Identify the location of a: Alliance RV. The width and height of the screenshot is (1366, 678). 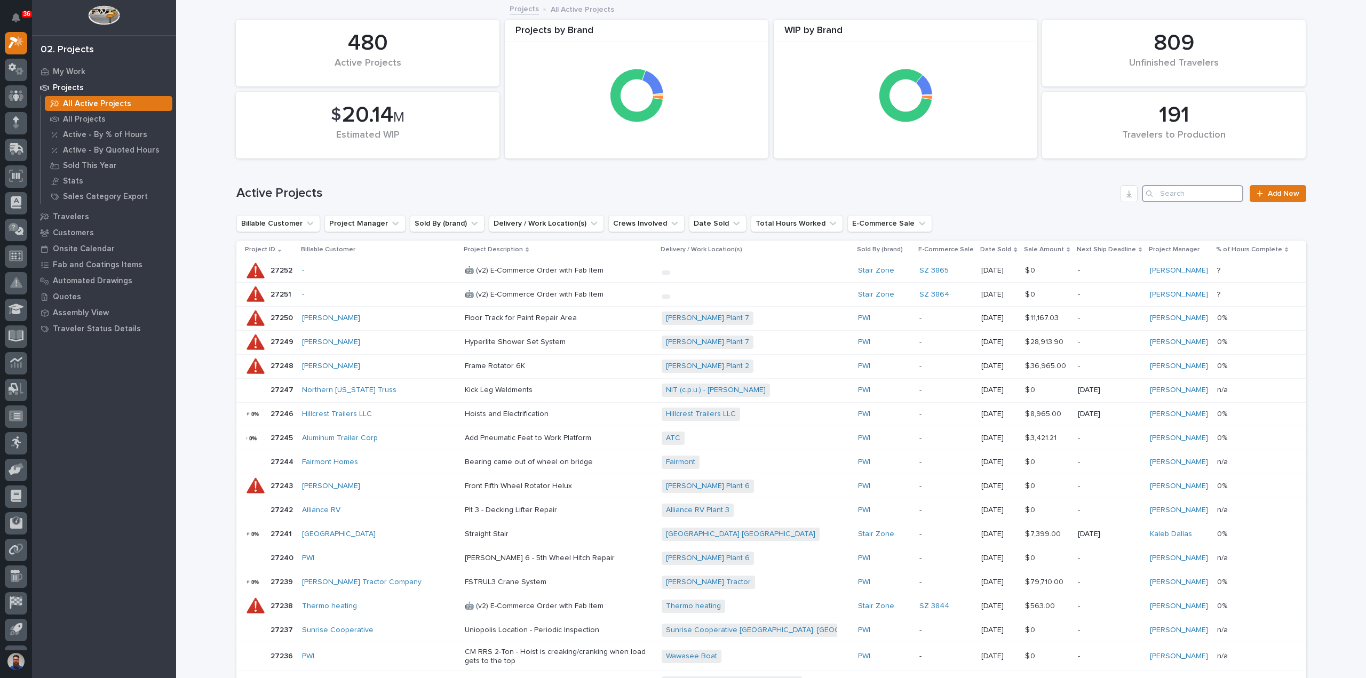
(321, 510).